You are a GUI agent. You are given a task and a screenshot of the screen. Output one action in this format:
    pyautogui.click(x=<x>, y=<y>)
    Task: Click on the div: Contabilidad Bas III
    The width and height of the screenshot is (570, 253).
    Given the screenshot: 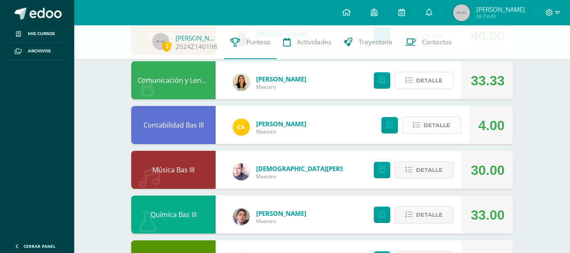 What is the action you would take?
    pyautogui.click(x=173, y=125)
    